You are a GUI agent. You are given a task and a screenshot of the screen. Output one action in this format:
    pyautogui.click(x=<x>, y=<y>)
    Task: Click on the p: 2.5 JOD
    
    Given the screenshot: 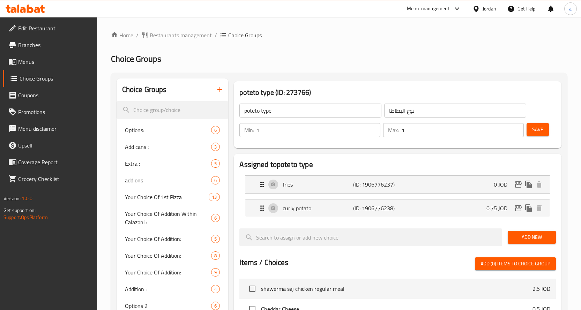 What is the action you would take?
    pyautogui.click(x=541, y=289)
    